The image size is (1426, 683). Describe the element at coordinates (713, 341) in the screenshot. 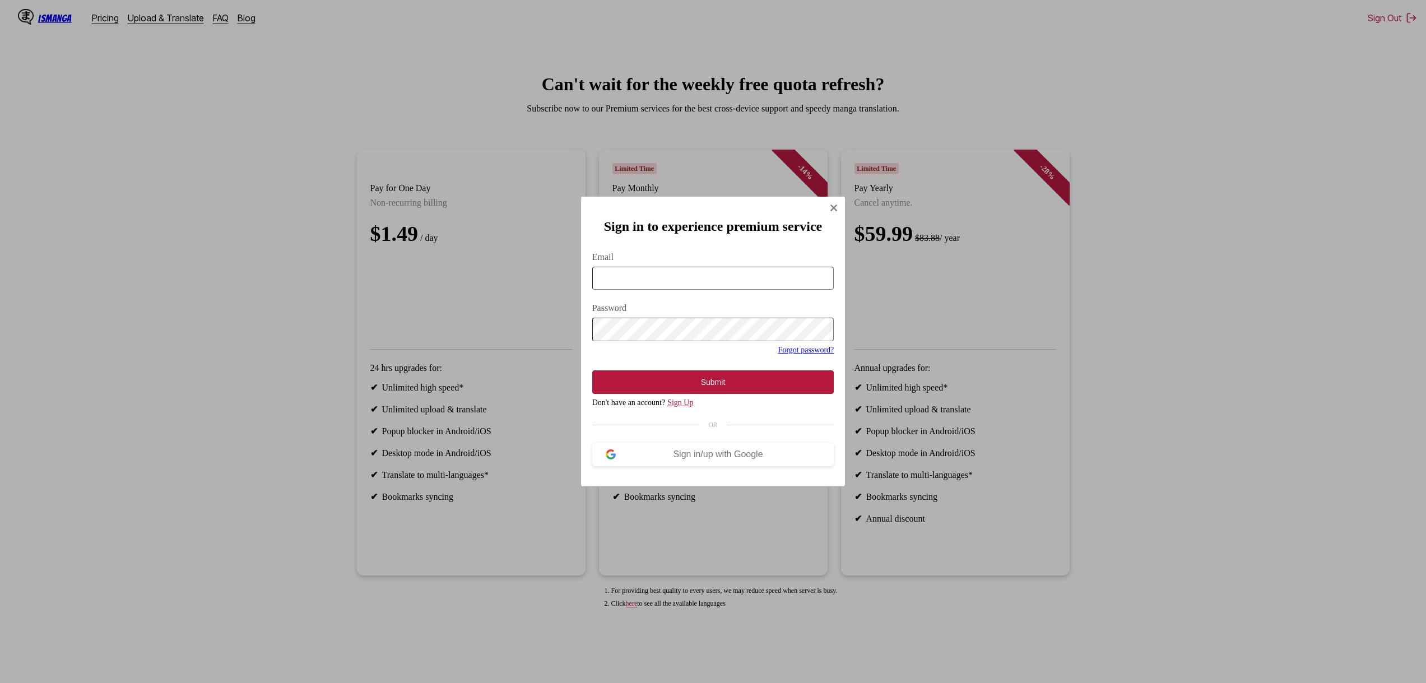

I see `div: Sign In Modal` at that location.